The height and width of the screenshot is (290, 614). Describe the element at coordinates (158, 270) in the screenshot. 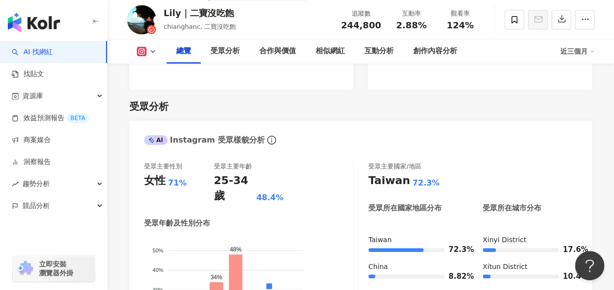

I see `tspan: 40%` at that location.